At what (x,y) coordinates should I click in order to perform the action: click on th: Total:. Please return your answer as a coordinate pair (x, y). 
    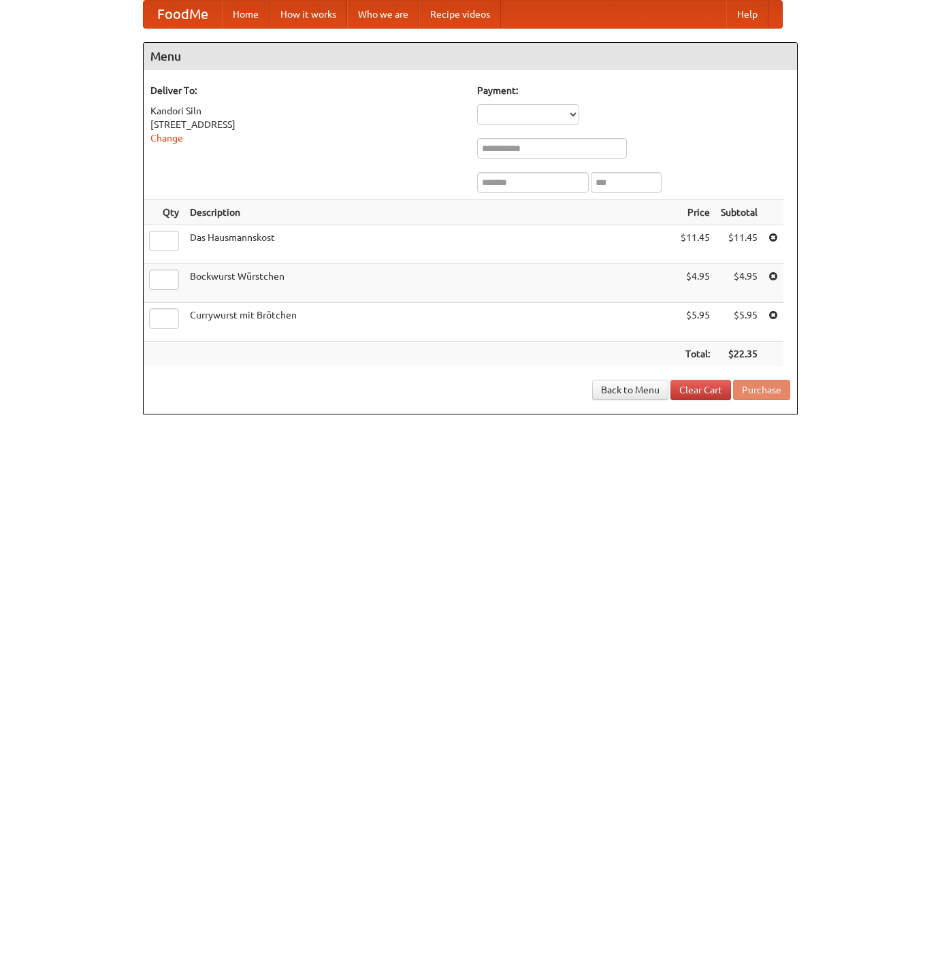
    Looking at the image, I should click on (695, 354).